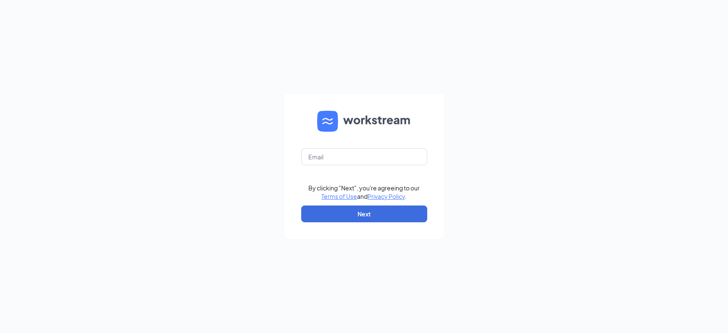  Describe the element at coordinates (364, 121) in the screenshot. I see `img: WS logo and Workstream text` at that location.